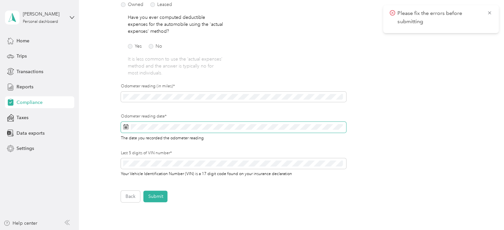 This screenshot has width=504, height=230. What do you see at coordinates (234, 116) in the screenshot?
I see `label: Odometer reading date*` at bounding box center [234, 116].